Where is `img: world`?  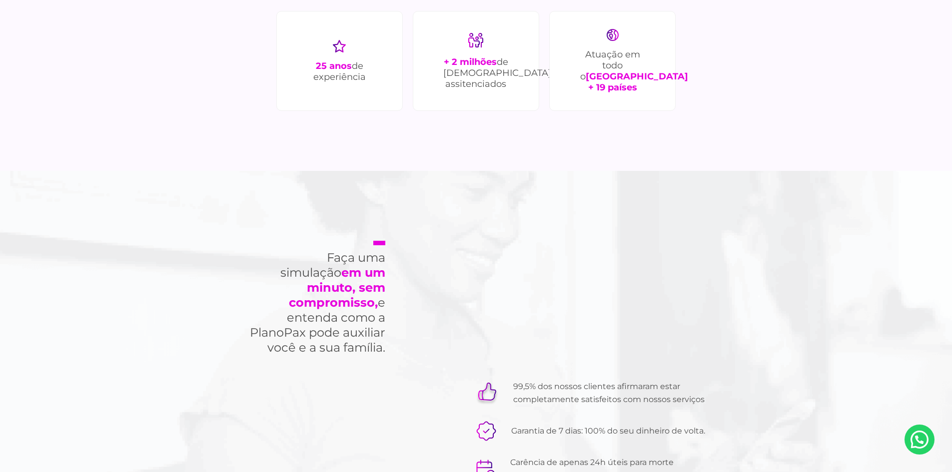
img: world is located at coordinates (612, 35).